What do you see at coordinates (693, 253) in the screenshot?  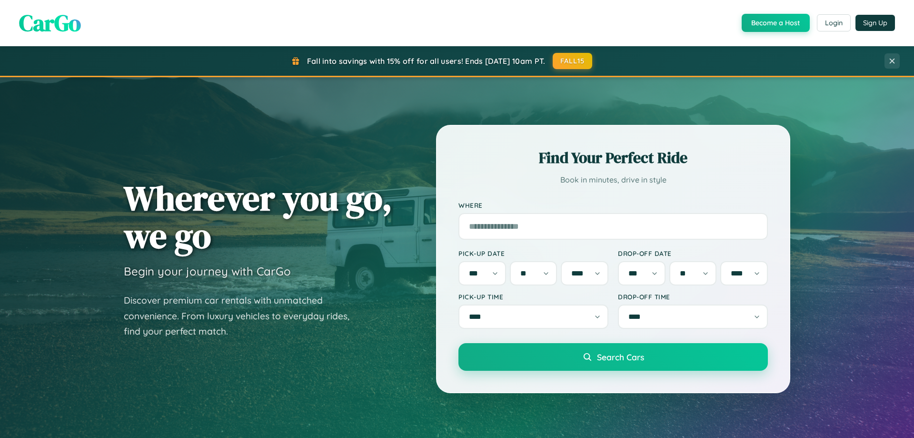 I see `label: Drop-off Date` at bounding box center [693, 253].